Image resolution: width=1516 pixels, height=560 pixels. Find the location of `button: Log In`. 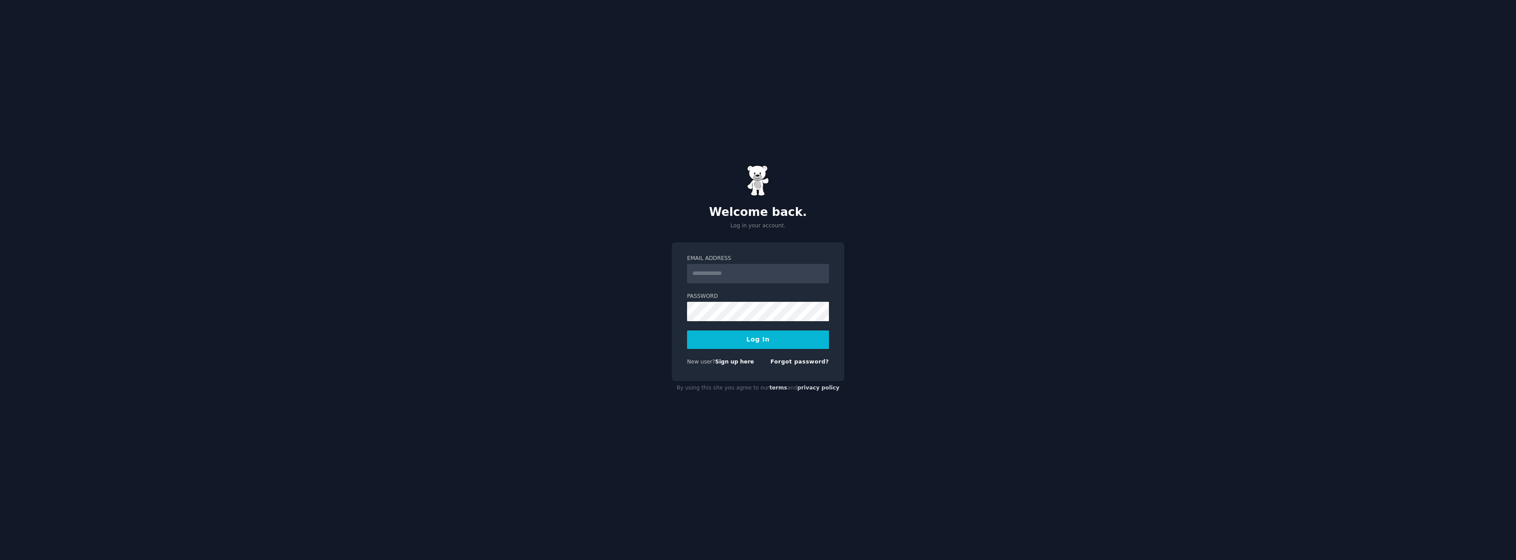

button: Log In is located at coordinates (758, 340).